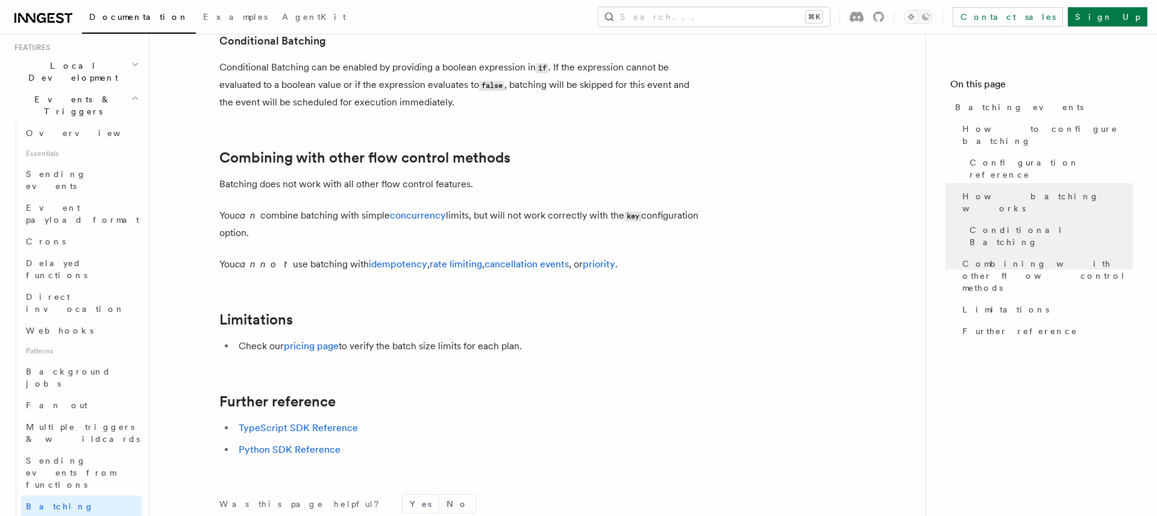  Describe the element at coordinates (235, 17) in the screenshot. I see `span: Examples` at that location.